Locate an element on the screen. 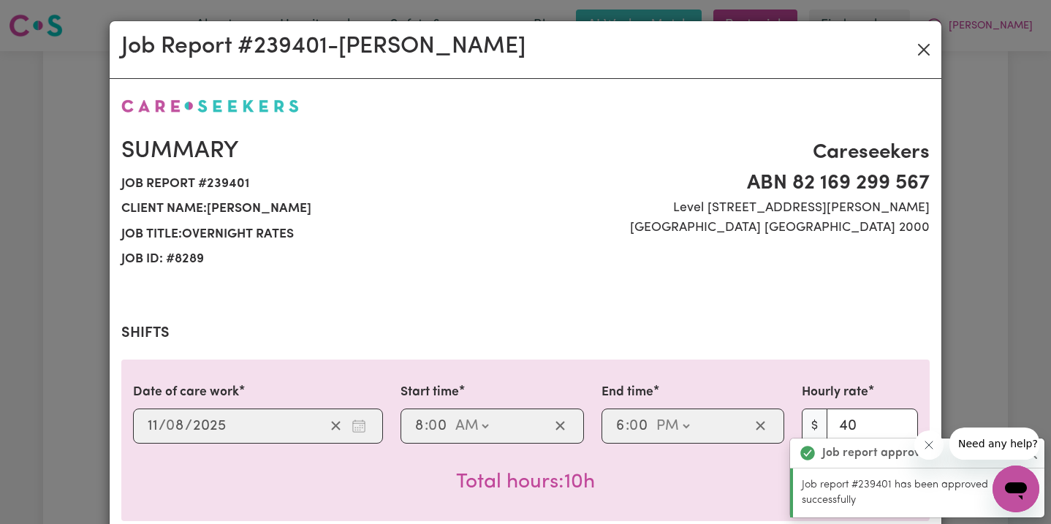  h2: Shifts is located at coordinates (525, 333).